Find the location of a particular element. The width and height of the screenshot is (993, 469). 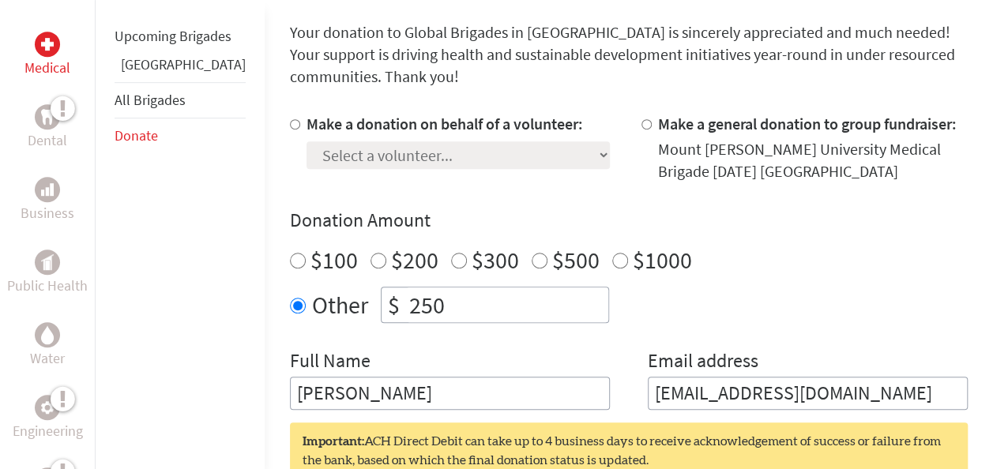

label: $1000 is located at coordinates (662, 260).